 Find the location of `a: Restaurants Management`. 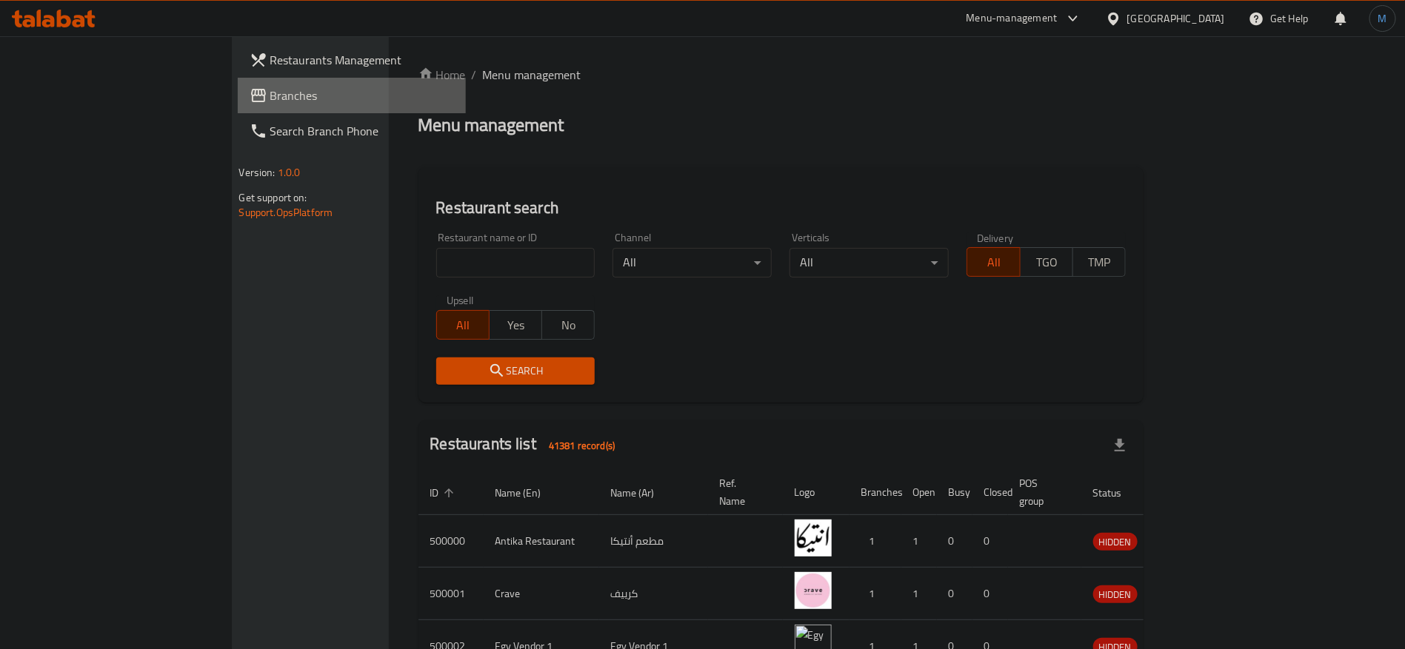

a: Restaurants Management is located at coordinates (352, 60).